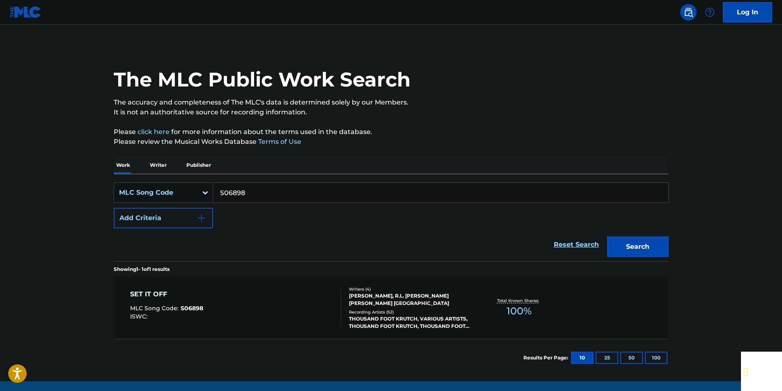 Image resolution: width=782 pixels, height=391 pixels. Describe the element at coordinates (519, 311) in the screenshot. I see `span: 100 %` at that location.